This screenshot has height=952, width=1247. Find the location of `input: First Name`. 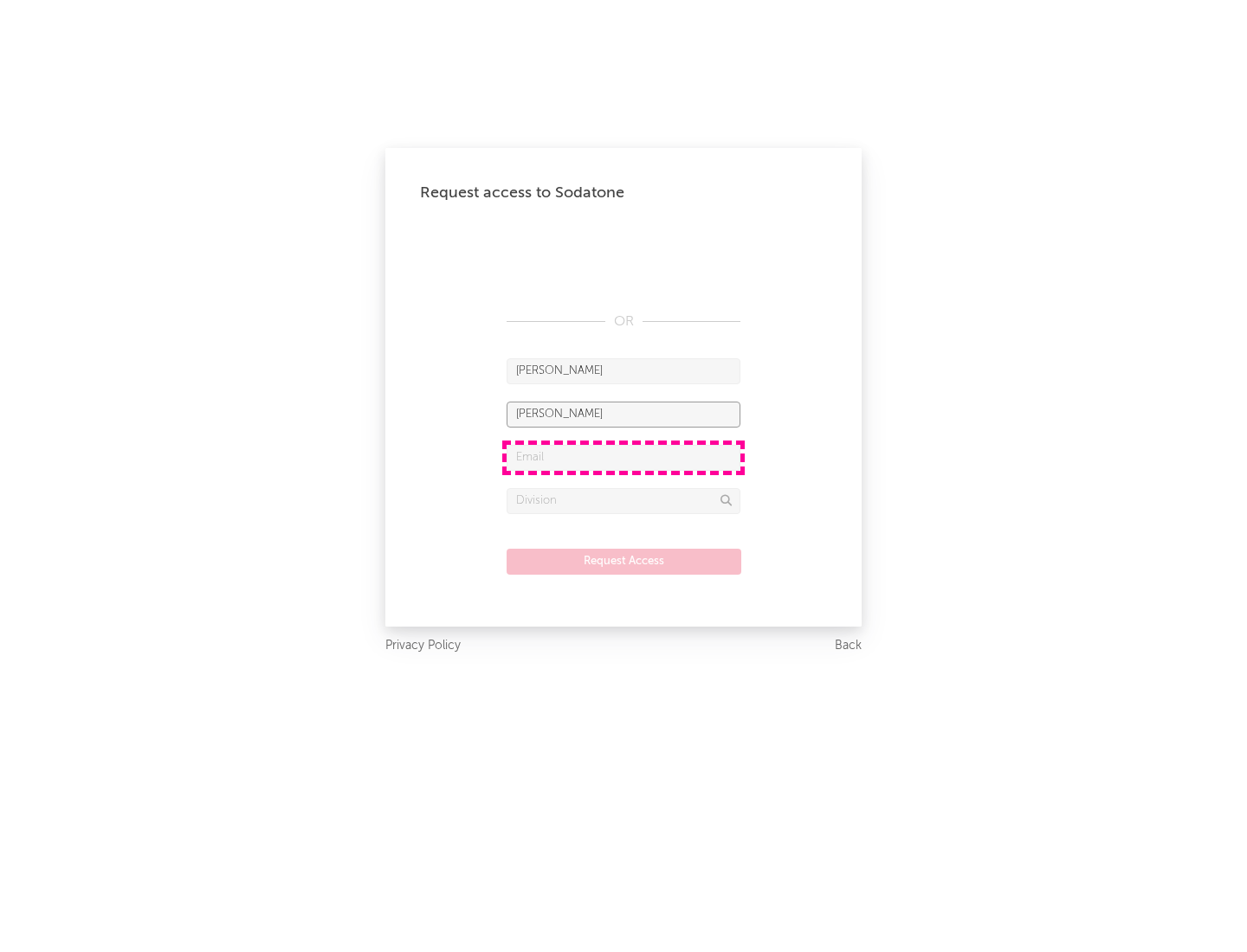

input: First Name is located at coordinates (624, 371).